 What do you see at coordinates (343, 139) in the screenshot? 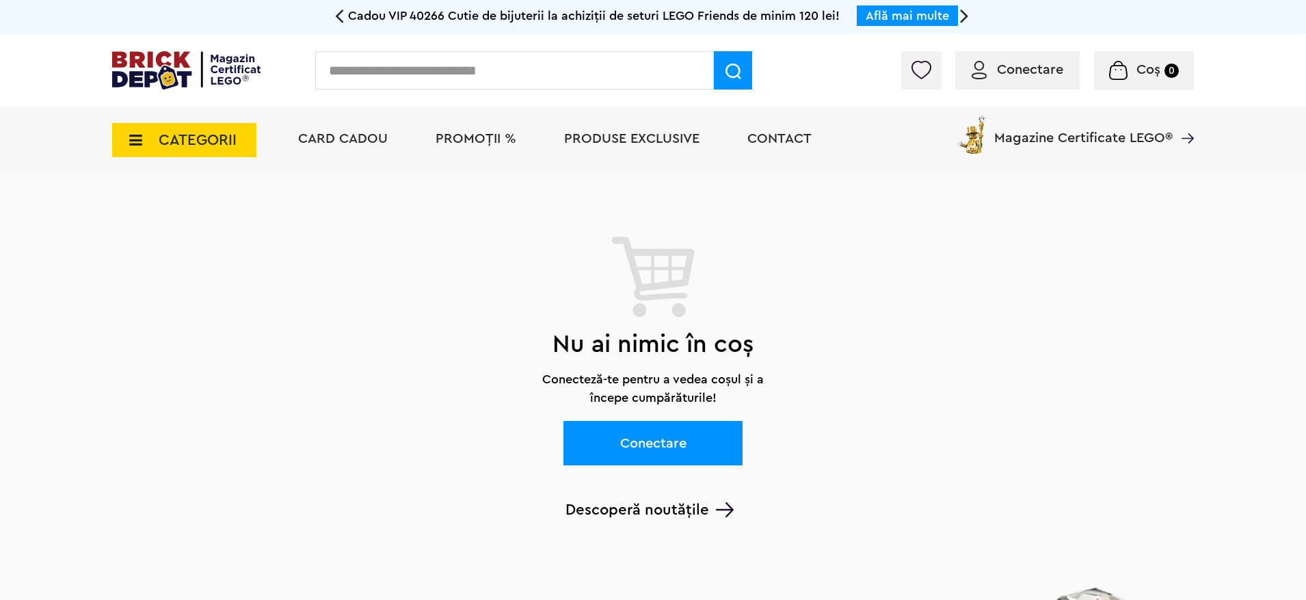
I see `a: Card Cadou` at bounding box center [343, 139].